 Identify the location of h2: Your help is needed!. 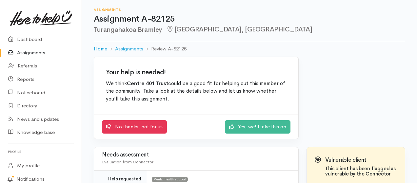
(196, 72).